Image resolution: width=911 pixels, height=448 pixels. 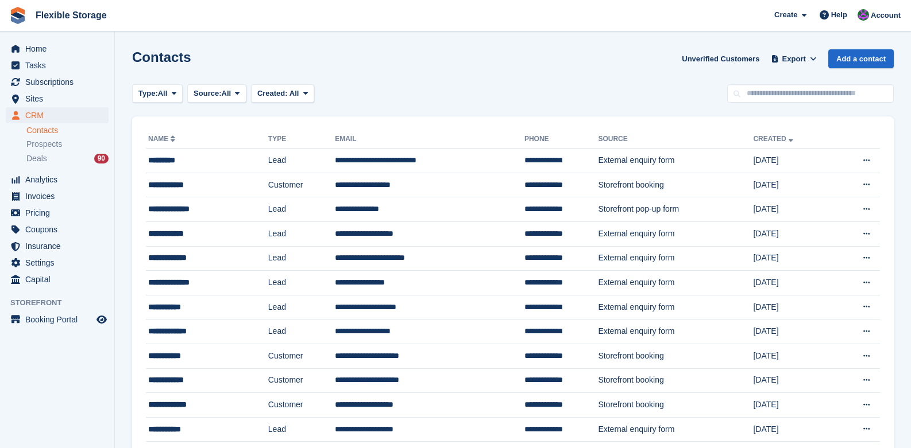 I want to click on button: Source: All, so click(x=216, y=94).